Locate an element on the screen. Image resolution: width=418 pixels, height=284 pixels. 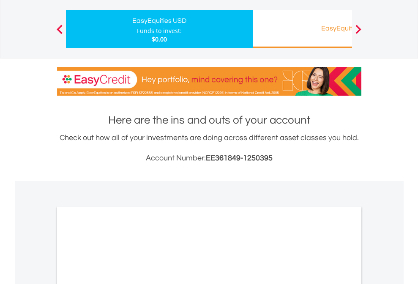
div: Funds to invest: is located at coordinates (159, 31).